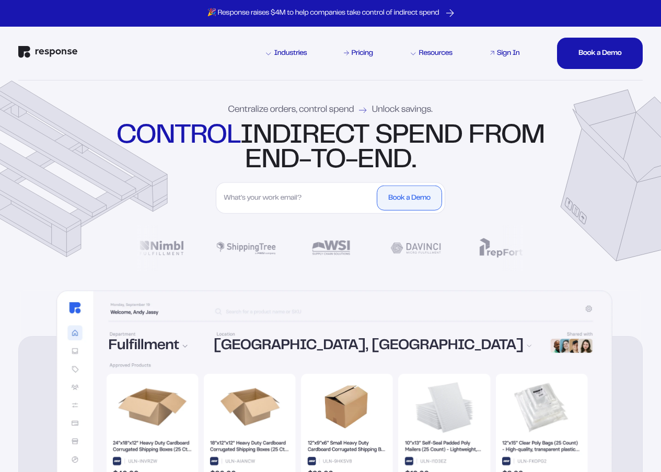 The image size is (661, 472). I want to click on button: Book a Demo, so click(409, 198).